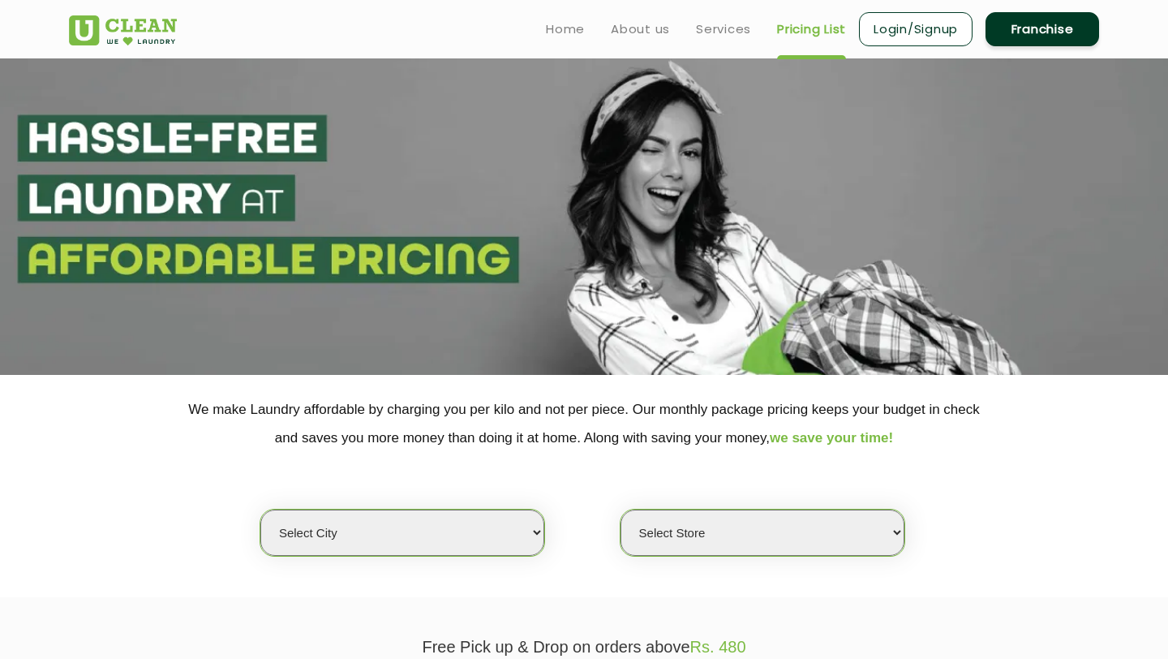  I want to click on a: Franchise, so click(1042, 29).